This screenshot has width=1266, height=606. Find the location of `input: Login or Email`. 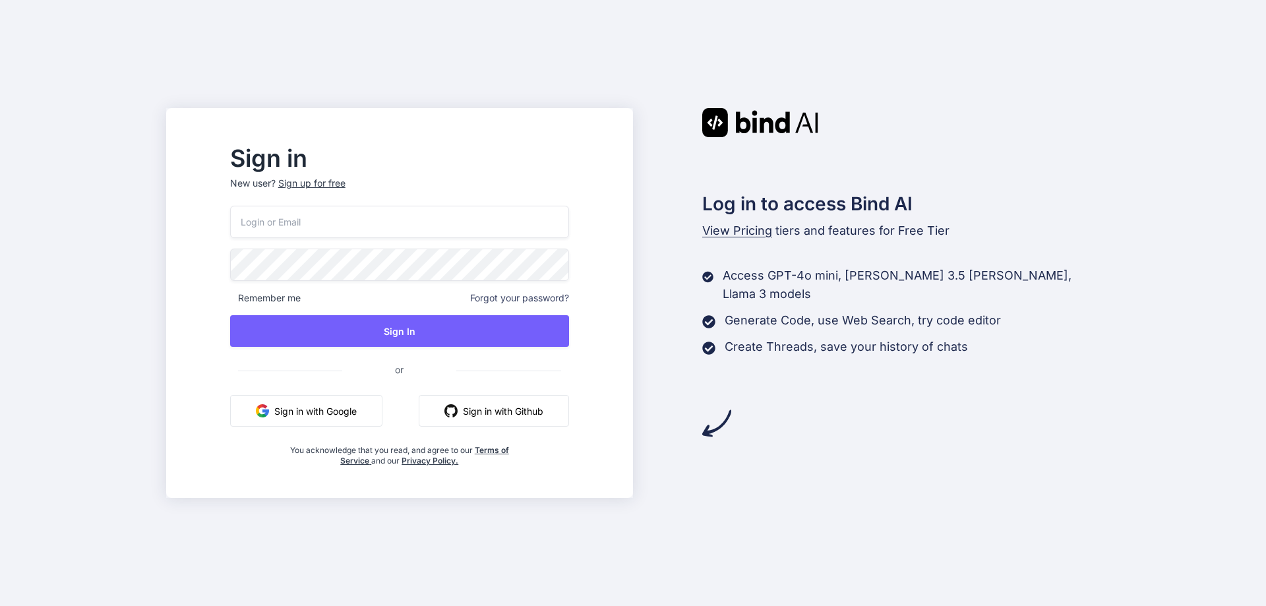

input: Login or Email is located at coordinates (399, 221).